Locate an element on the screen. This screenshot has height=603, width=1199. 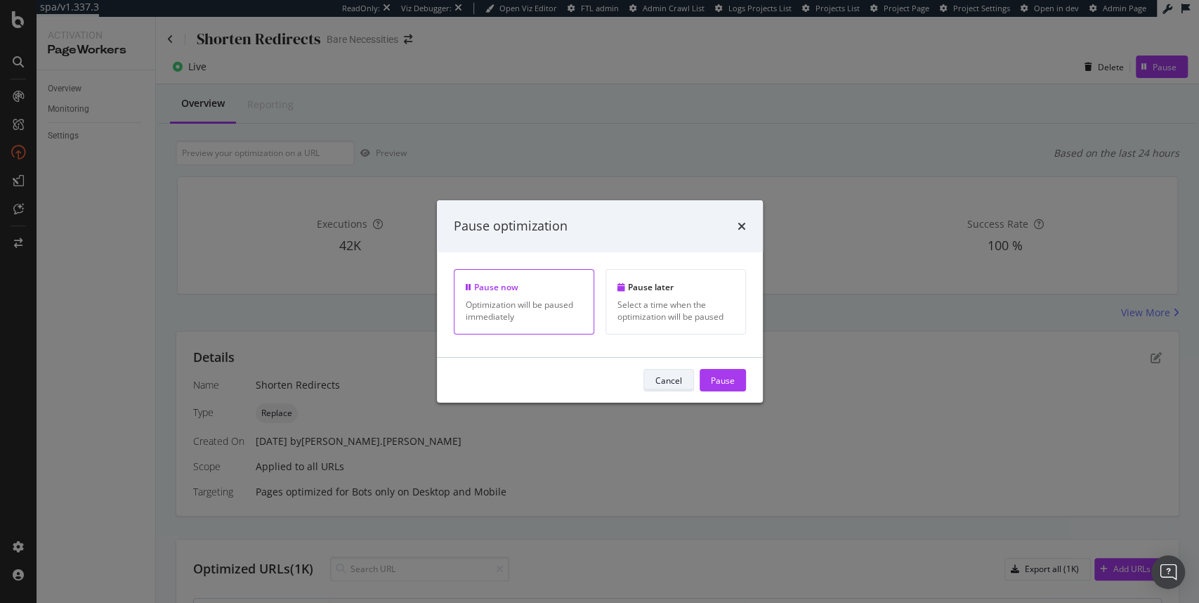
div: modal is located at coordinates (600, 301).